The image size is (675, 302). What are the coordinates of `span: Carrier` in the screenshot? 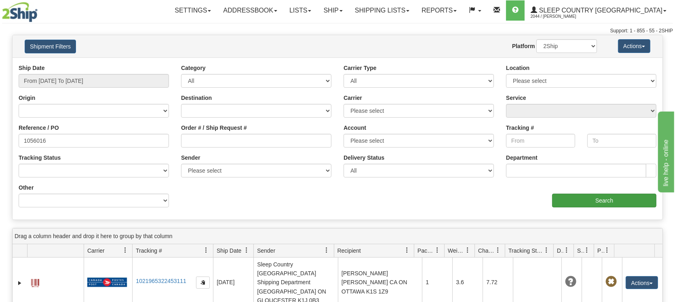 It's located at (96, 251).